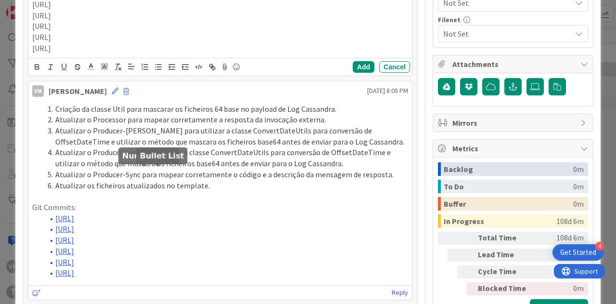 This screenshot has width=616, height=304. What do you see at coordinates (513, 20) in the screenshot?
I see `div: Filenet` at bounding box center [513, 20].